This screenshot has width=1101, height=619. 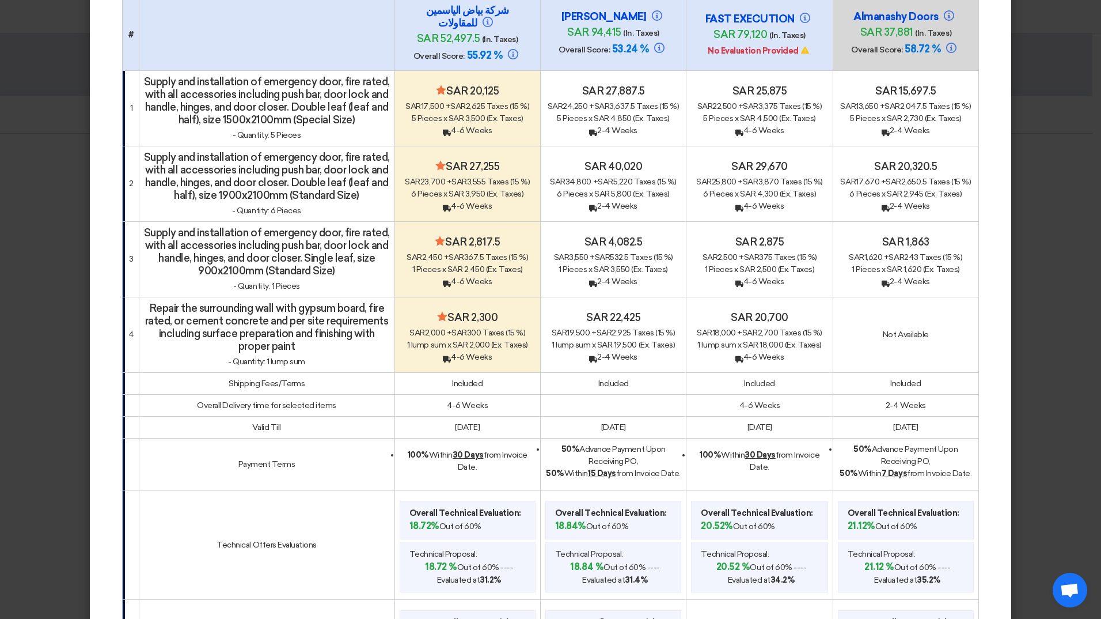 I want to click on div: Open chat, so click(x=1070, y=590).